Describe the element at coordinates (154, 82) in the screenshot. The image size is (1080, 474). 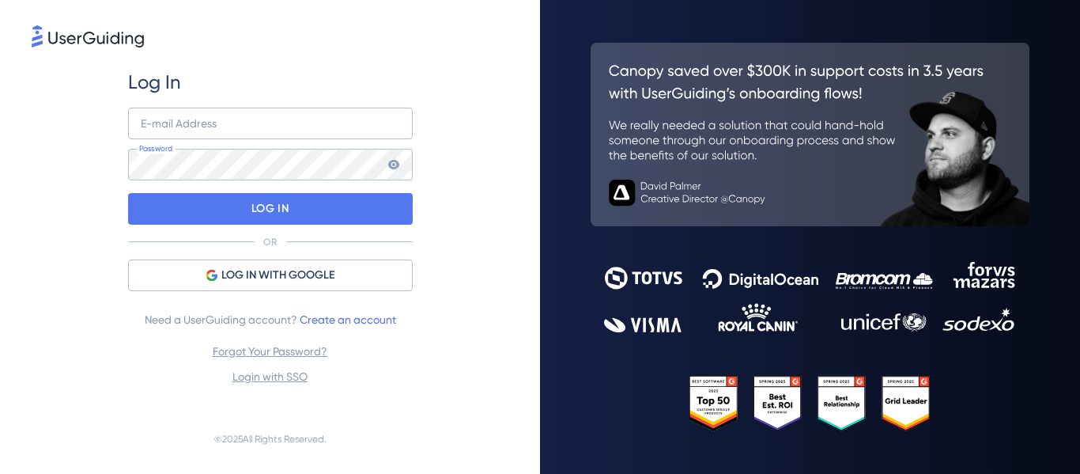
I see `span: Log In` at that location.